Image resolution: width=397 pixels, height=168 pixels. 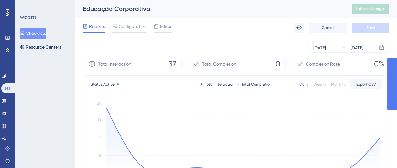 What do you see at coordinates (97, 26) in the screenshot?
I see `span: Reports` at bounding box center [97, 26].